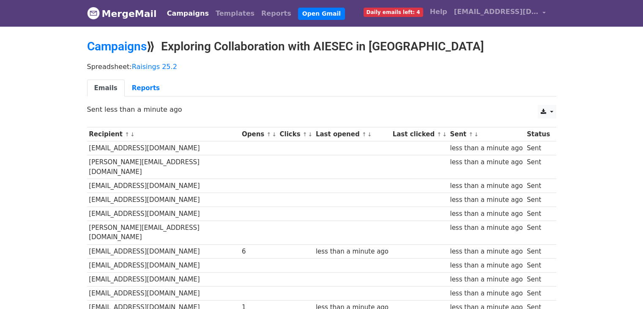  What do you see at coordinates (154, 66) in the screenshot?
I see `a: Raisings 25.2` at bounding box center [154, 66].